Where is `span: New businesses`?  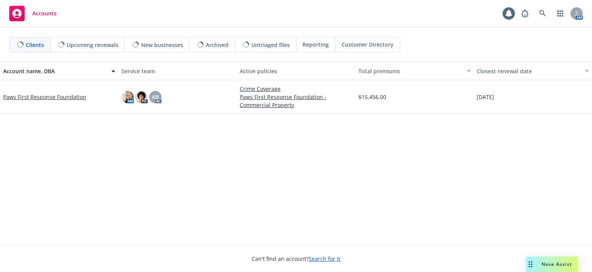
span: New businesses is located at coordinates (162, 45).